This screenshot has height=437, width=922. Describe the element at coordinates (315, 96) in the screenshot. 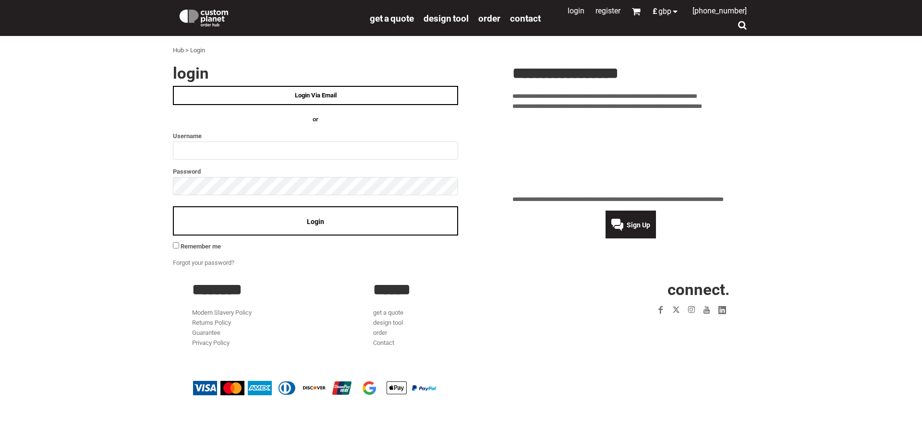

I see `a: Login Via Email` at that location.